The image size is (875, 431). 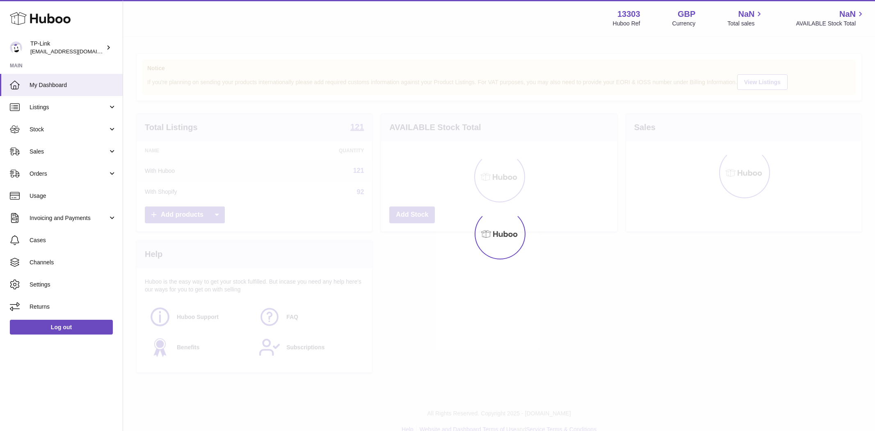 I want to click on strong: 13303, so click(x=629, y=14).